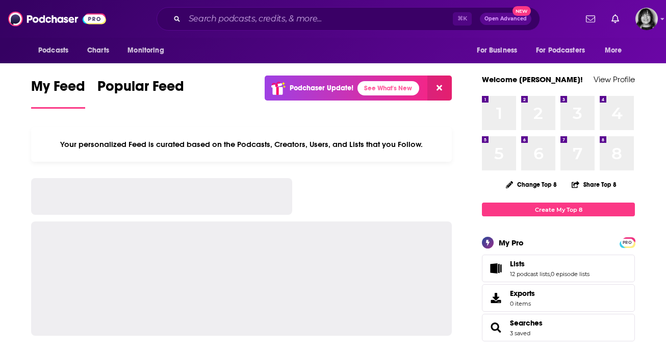 Image resolution: width=666 pixels, height=348 pixels. I want to click on span: Logged in as parkdalepublicity1, so click(646, 19).